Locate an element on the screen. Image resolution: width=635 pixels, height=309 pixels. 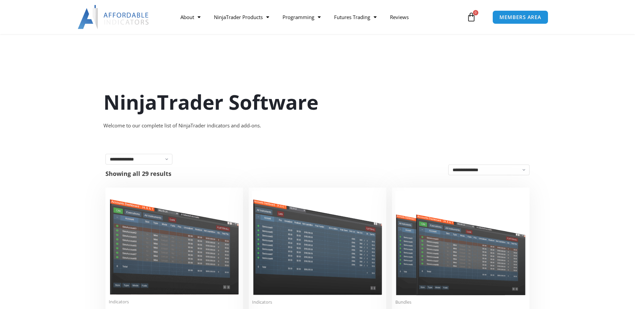
select: Shop order is located at coordinates (488, 170).